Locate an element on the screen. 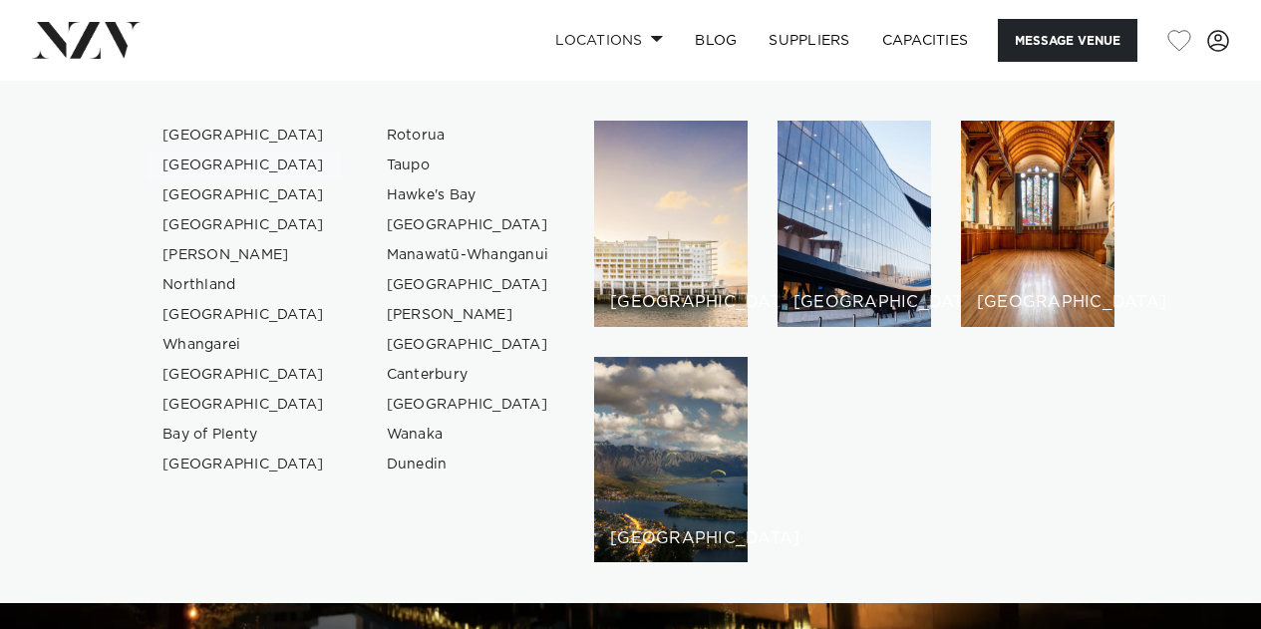 This screenshot has width=1261, height=629. a: Wanaka is located at coordinates (468, 435).